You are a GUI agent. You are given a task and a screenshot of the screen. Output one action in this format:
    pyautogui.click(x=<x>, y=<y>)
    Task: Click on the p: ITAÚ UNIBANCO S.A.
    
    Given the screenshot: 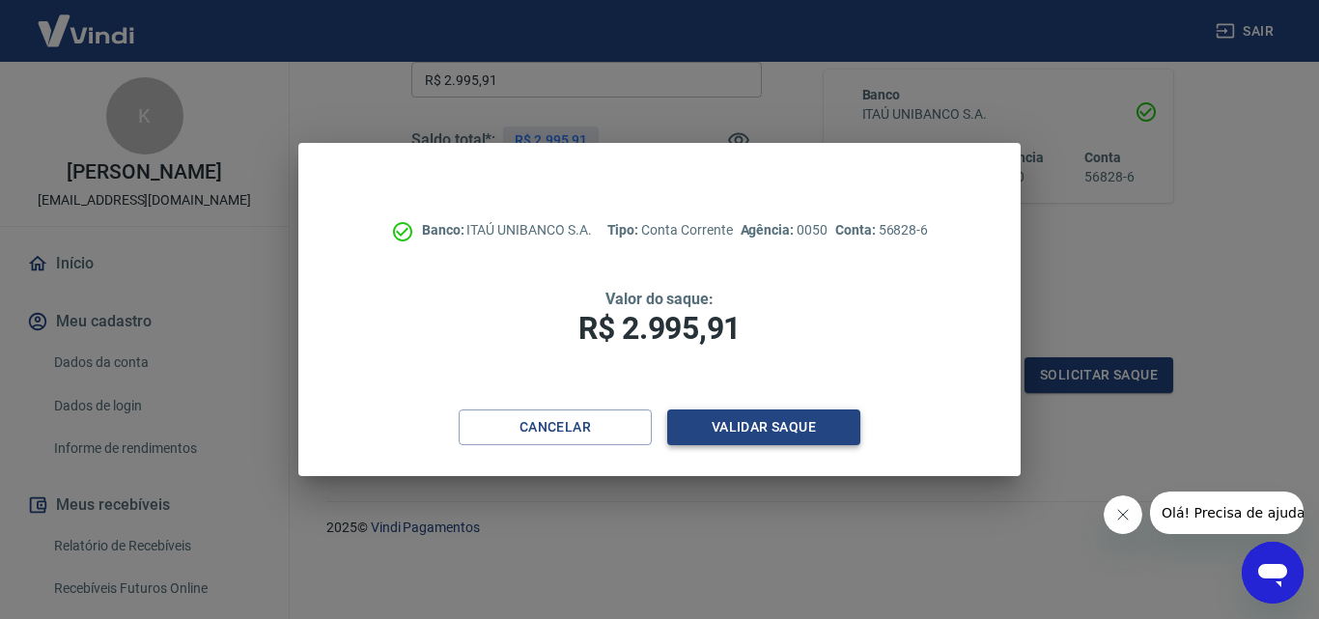 What is the action you would take?
    pyautogui.click(x=507, y=230)
    